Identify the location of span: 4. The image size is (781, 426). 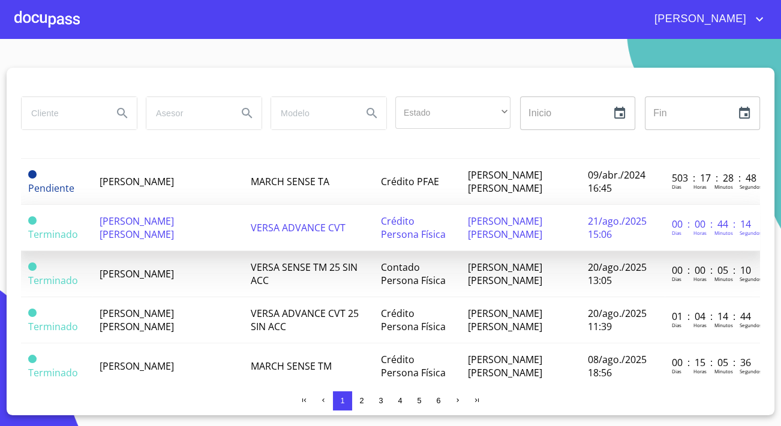
(399, 401).